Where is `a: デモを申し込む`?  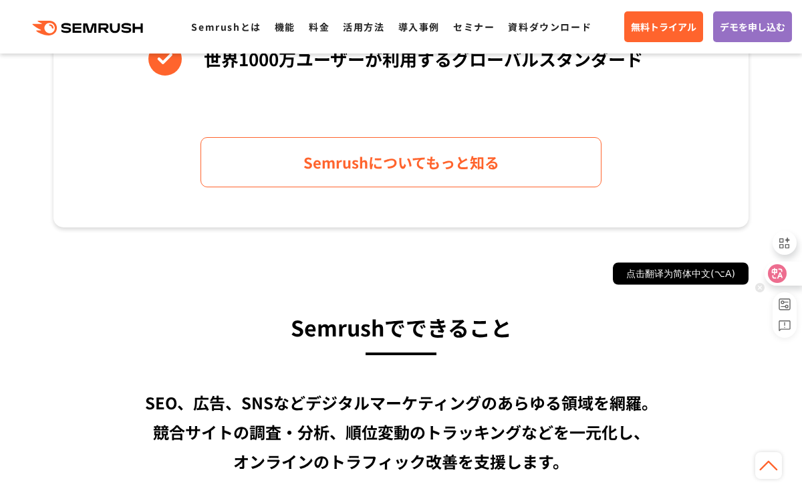
a: デモを申し込む is located at coordinates (753, 27).